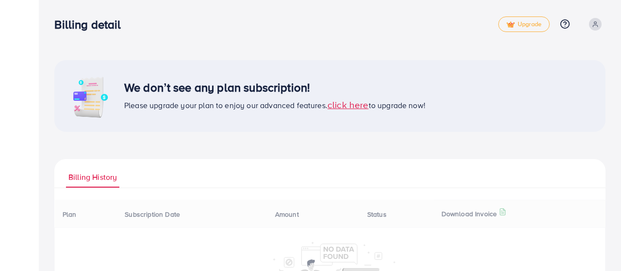 Image resolution: width=621 pixels, height=271 pixels. Describe the element at coordinates (511, 25) in the screenshot. I see `img: tick` at that location.